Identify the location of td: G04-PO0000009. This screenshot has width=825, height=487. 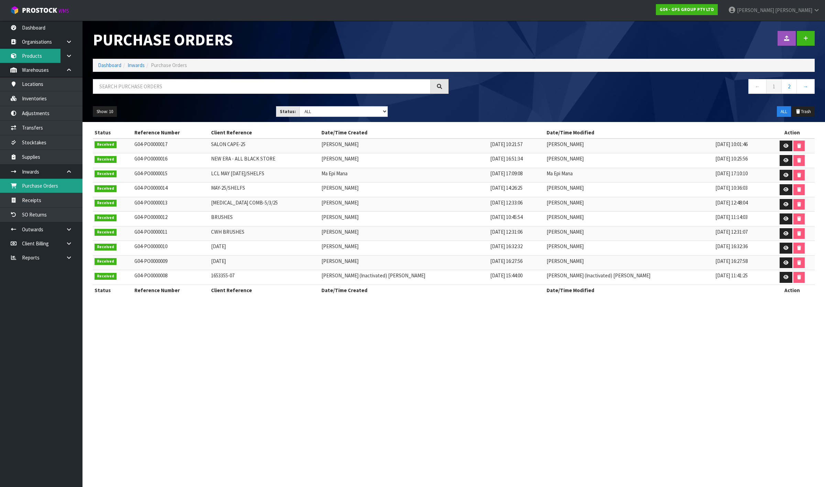
(171, 263).